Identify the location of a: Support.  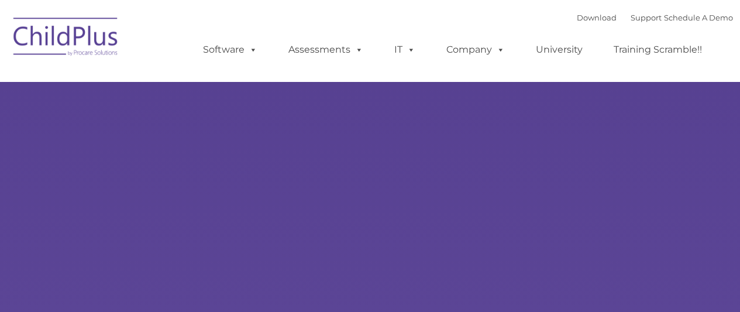
(646, 18).